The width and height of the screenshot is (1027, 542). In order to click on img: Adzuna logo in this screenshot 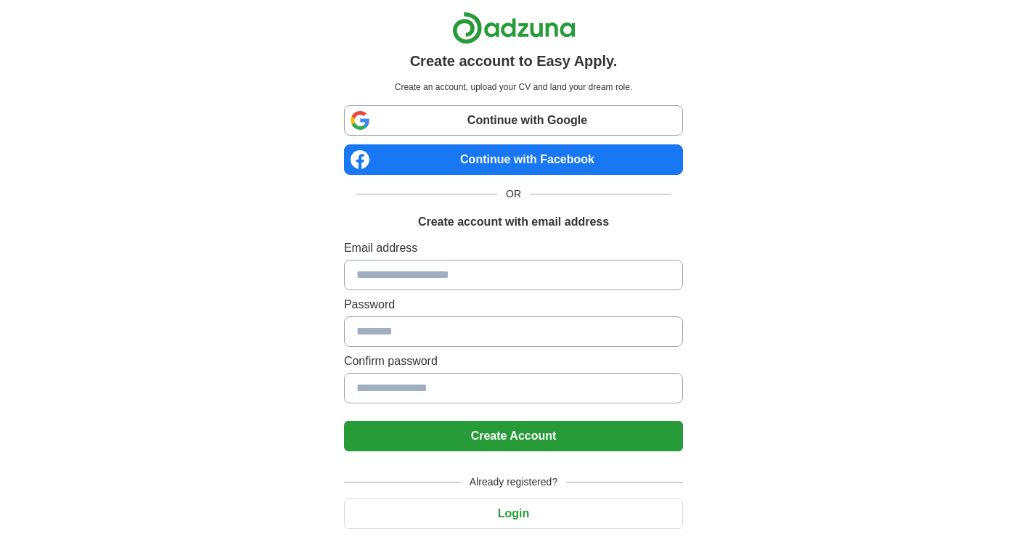, I will do `click(514, 28)`.